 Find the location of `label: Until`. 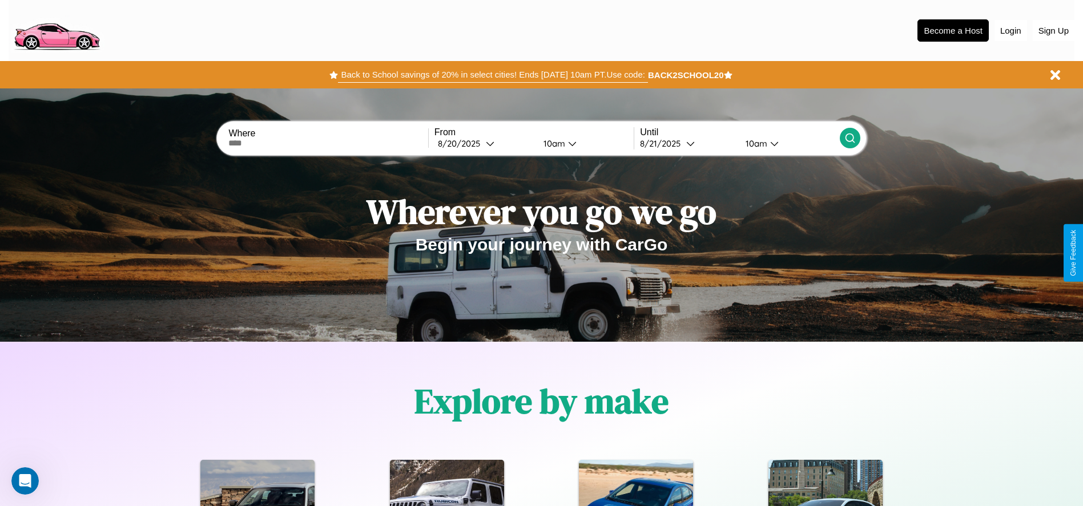

label: Until is located at coordinates (739, 132).